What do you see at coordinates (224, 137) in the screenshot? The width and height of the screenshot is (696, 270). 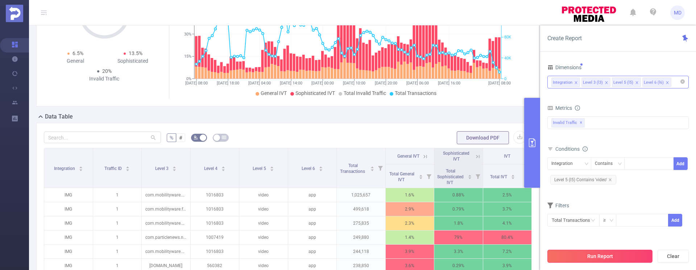 I see `i: icon: table` at bounding box center [224, 137].